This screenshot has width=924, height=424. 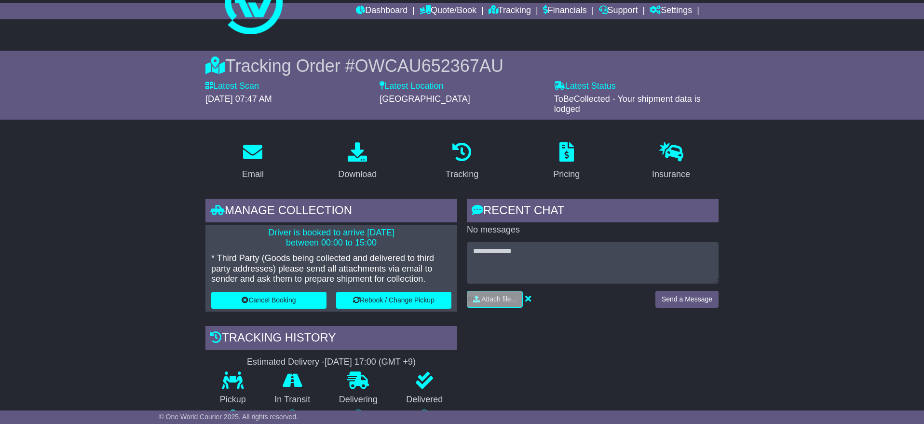 I want to click on div: Tracking Order #, so click(x=462, y=66).